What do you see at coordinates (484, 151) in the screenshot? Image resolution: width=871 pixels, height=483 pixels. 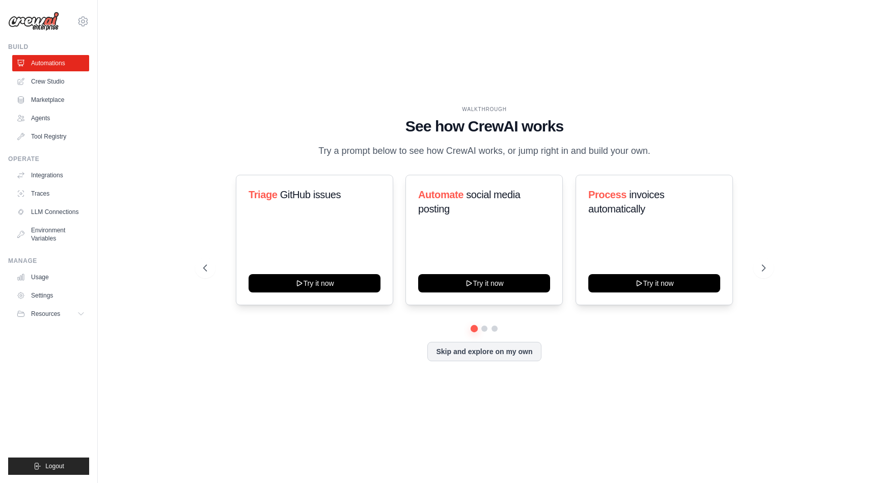 I see `p: Try a prompt below to see how CrewAI works, or jump right in and build your own.` at bounding box center [484, 151].